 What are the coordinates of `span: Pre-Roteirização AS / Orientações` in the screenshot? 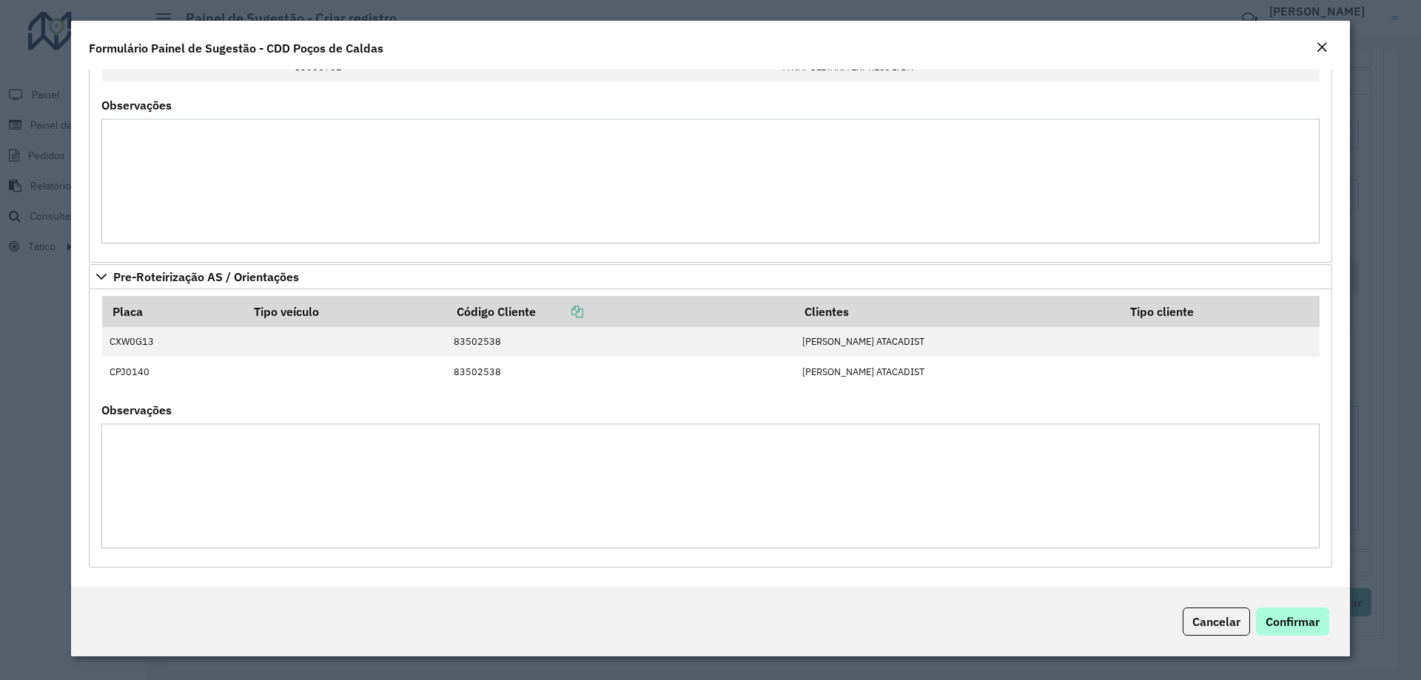 It's located at (206, 277).